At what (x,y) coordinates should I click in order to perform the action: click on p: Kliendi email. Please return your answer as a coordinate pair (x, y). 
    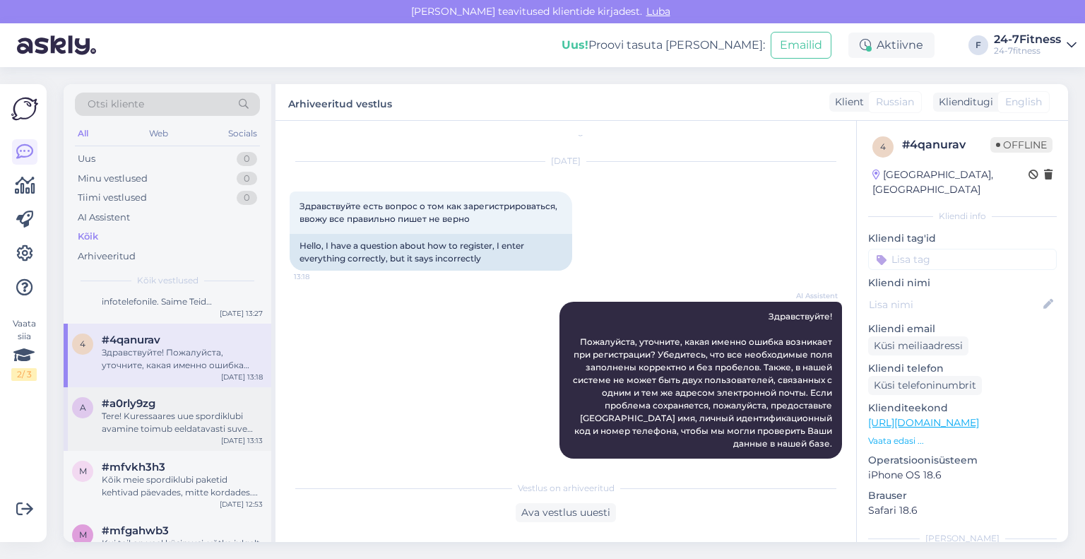
    Looking at the image, I should click on (962, 328).